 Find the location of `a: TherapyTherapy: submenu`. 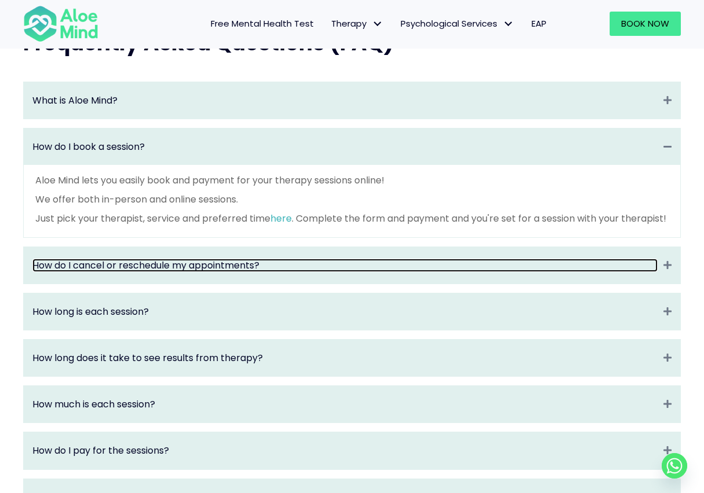

a: TherapyTherapy: submenu is located at coordinates (357, 24).